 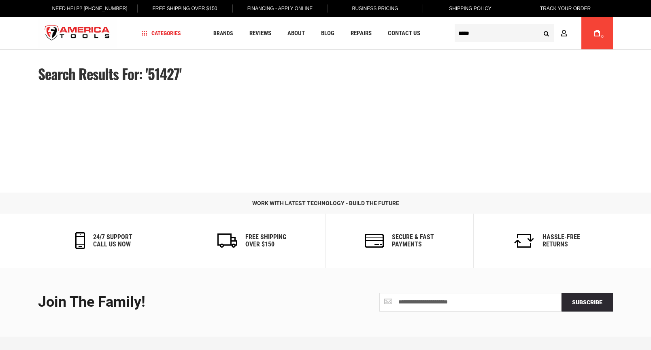 What do you see at coordinates (266, 240) in the screenshot?
I see `h6: Free Shipping Over $150` at bounding box center [266, 240].